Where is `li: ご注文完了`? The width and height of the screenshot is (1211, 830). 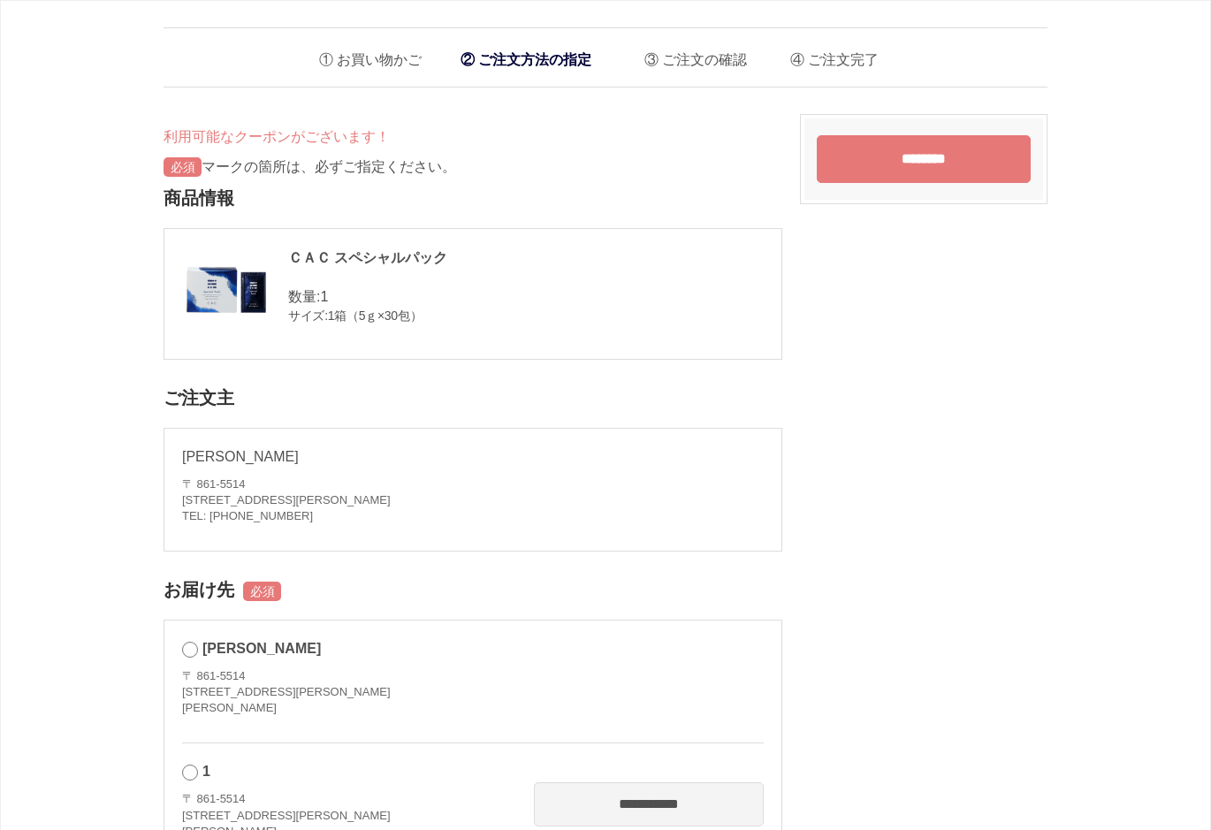 li: ご注文完了 is located at coordinates (827, 55).